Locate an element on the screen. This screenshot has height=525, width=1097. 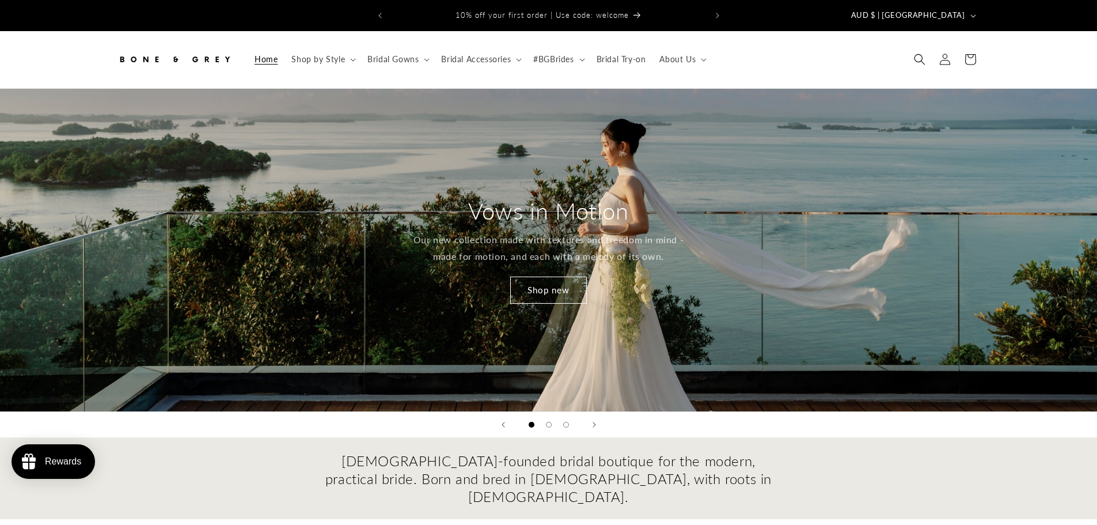
button: Load slide 2 of 3 is located at coordinates (549, 424).